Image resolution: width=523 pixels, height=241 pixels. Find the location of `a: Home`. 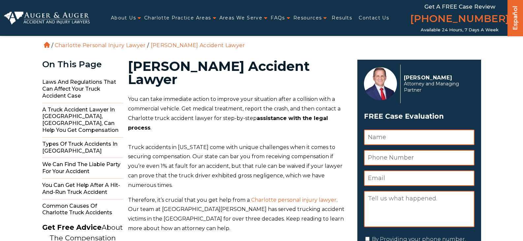

a: Home is located at coordinates (47, 45).